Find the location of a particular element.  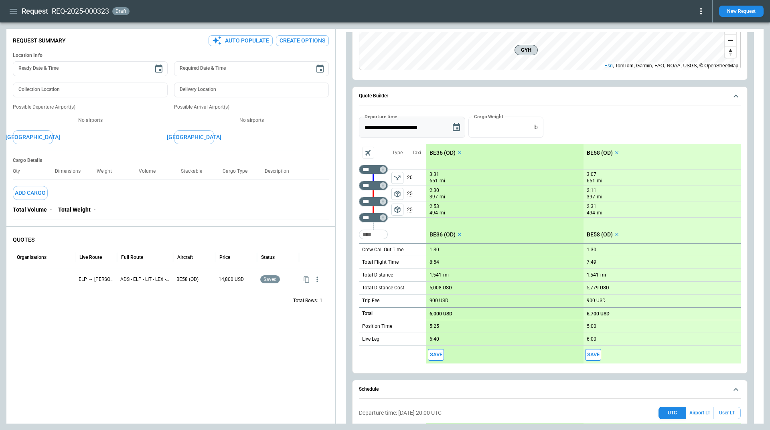

p: ADS - ELP - LIT - LEX - ABE - ADS is located at coordinates (145, 279).